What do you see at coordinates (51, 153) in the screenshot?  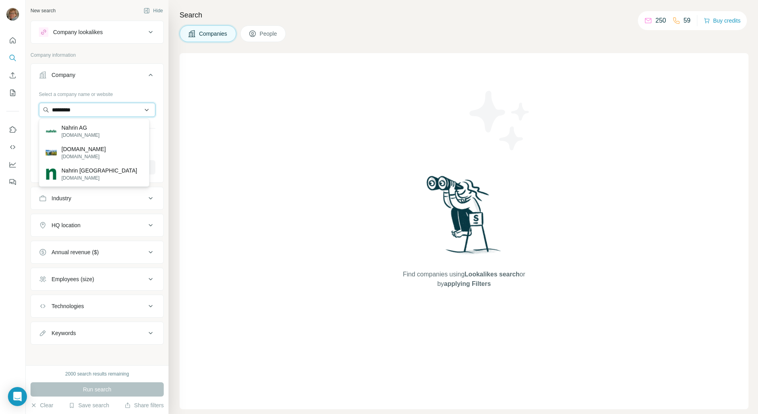 I see `img: nahrin.at` at bounding box center [51, 153].